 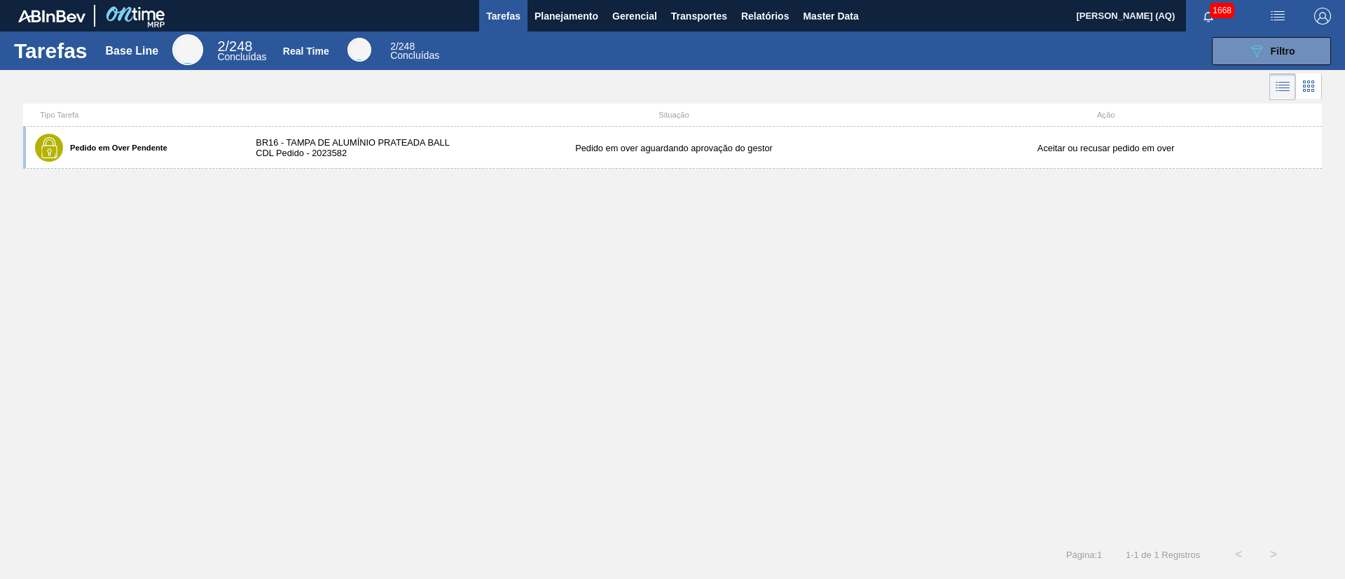 I want to click on button: Filtro, so click(x=1271, y=51).